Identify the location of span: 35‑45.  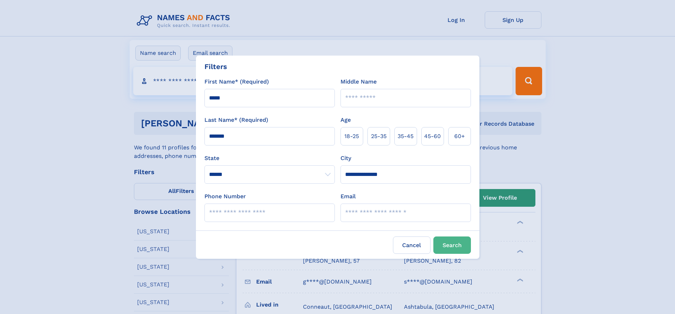
(405, 136).